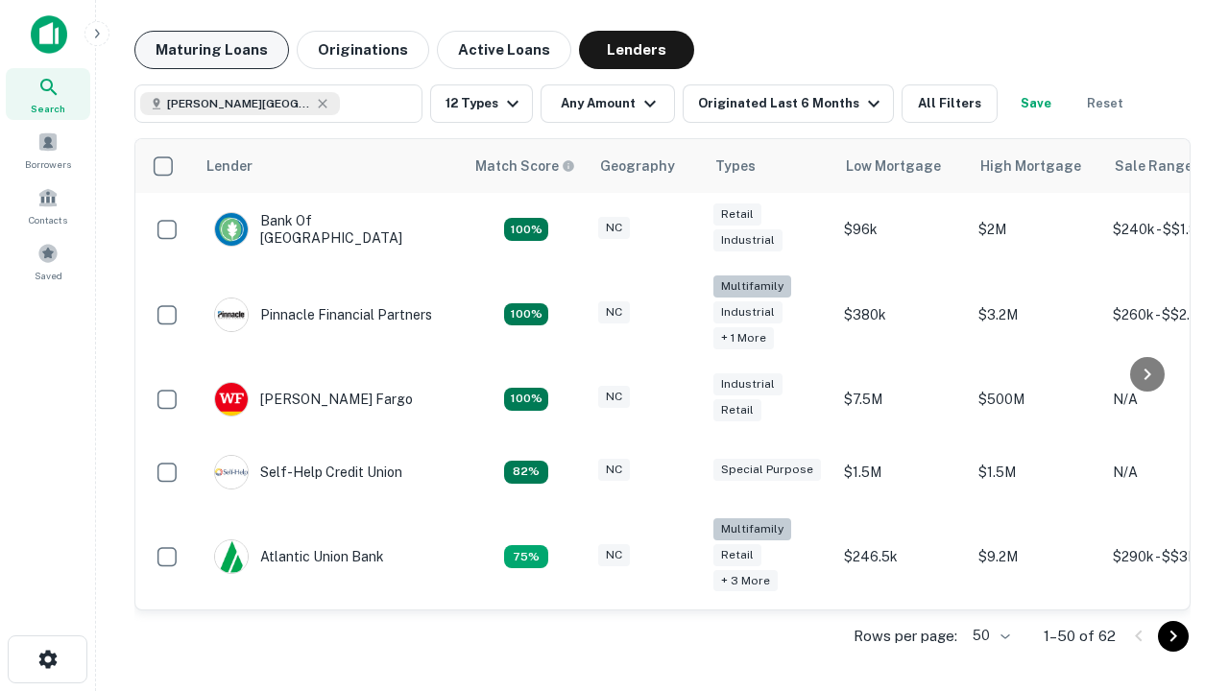 The image size is (1229, 691). What do you see at coordinates (788, 104) in the screenshot?
I see `button: Originated Last 6 Months` at bounding box center [788, 104].